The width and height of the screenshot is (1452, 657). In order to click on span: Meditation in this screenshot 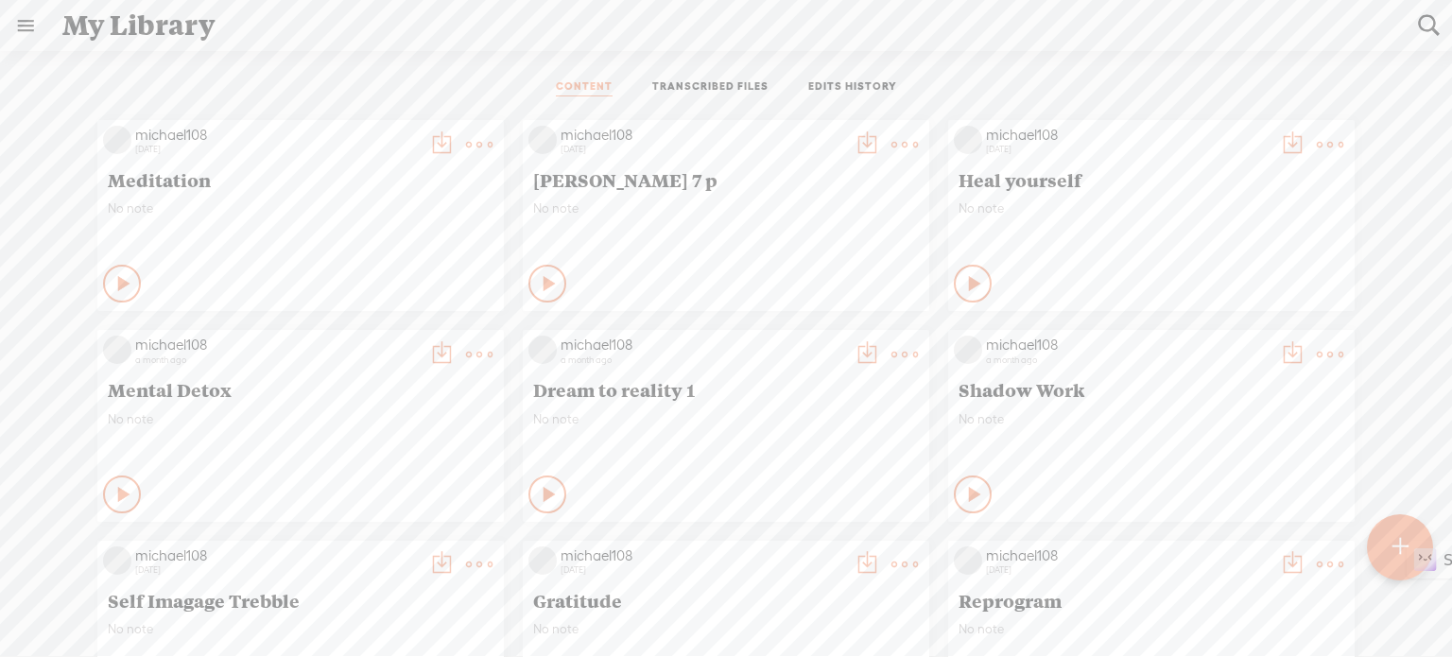, I will do `click(301, 180)`.